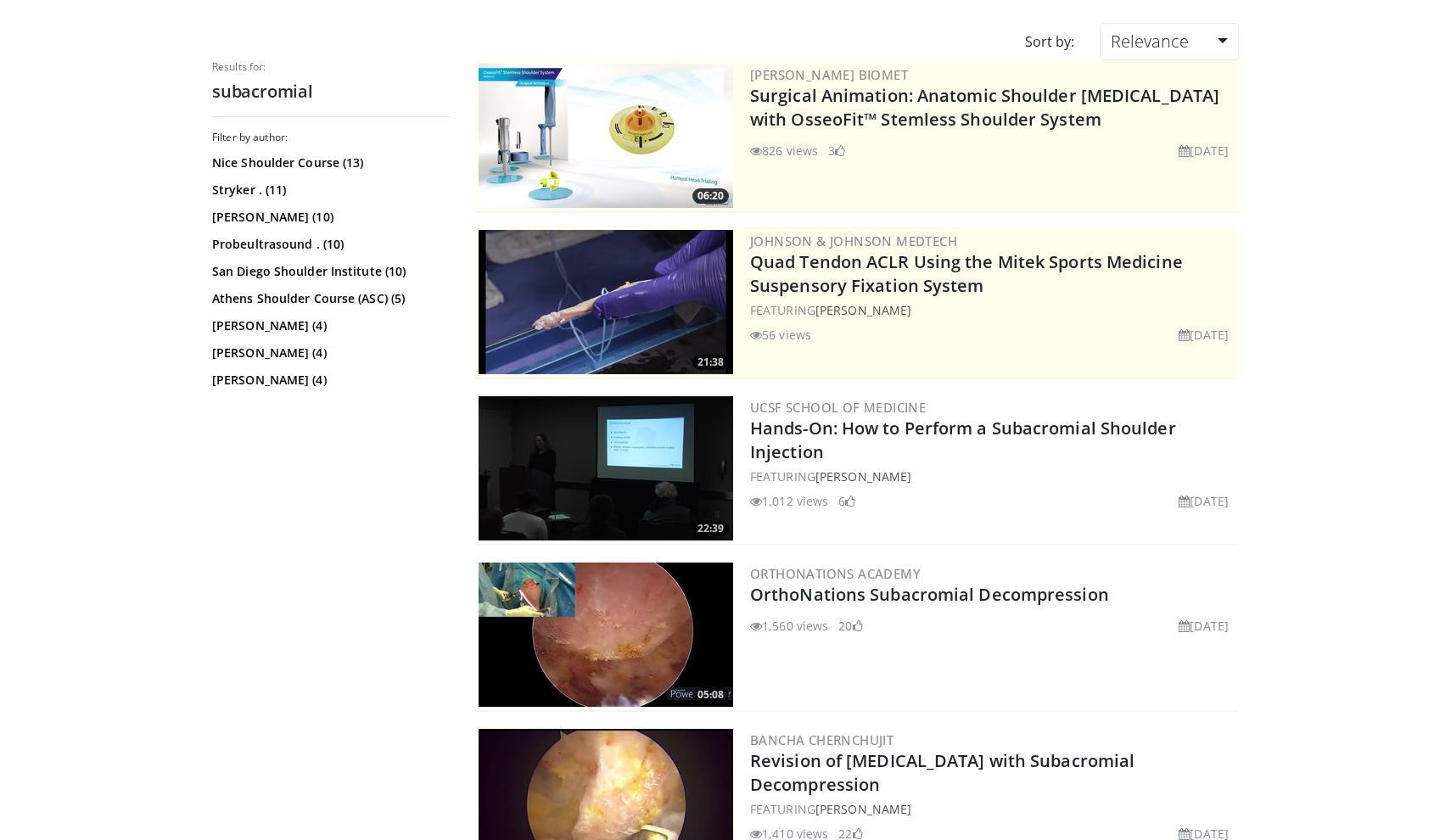 Image resolution: width=1451 pixels, height=840 pixels. Describe the element at coordinates (837, 407) in the screenshot. I see `a: UCSF School of Medicine` at that location.